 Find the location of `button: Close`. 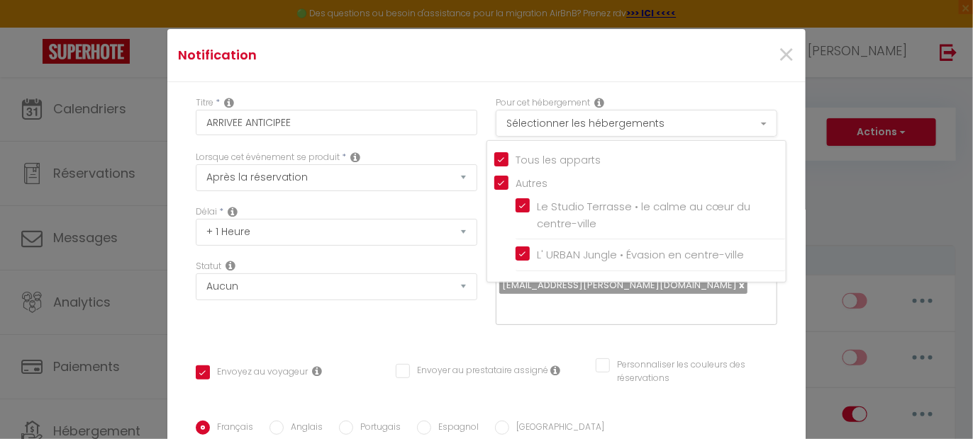

button: Close is located at coordinates (785, 55).